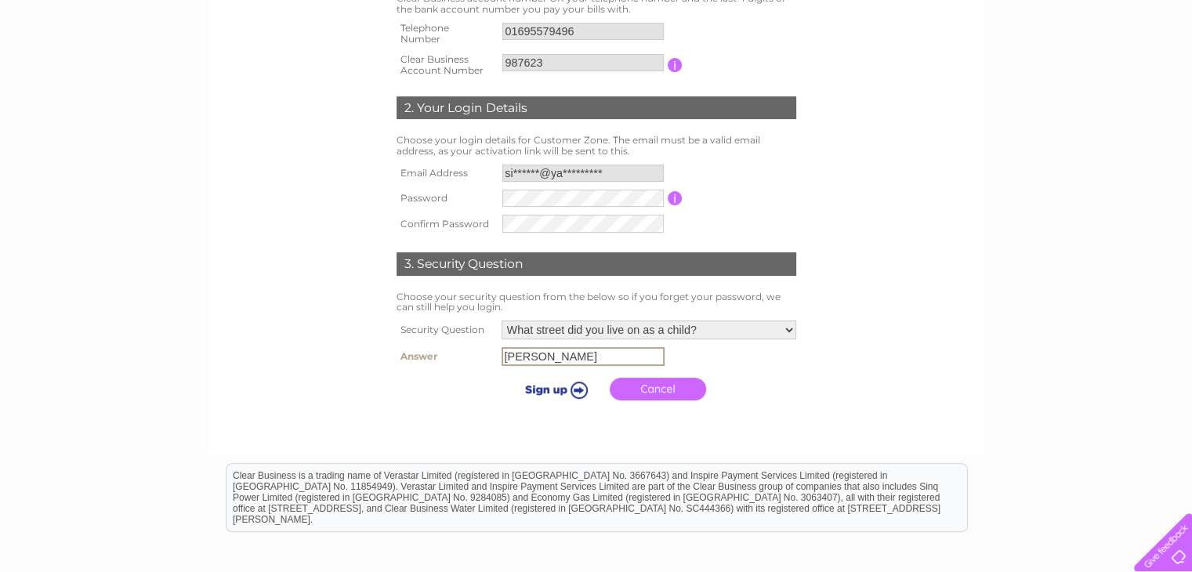  What do you see at coordinates (1124, 72) in the screenshot?
I see `a: Blog` at bounding box center [1124, 72].